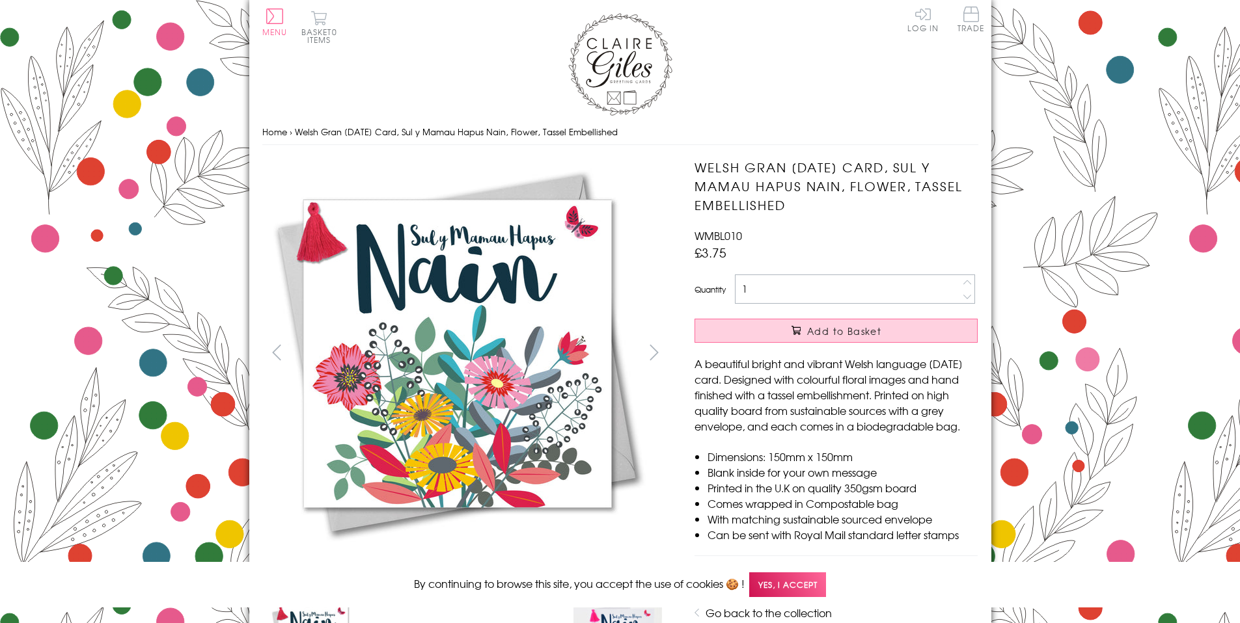 This screenshot has width=1240, height=623. I want to click on label: Quantity, so click(710, 290).